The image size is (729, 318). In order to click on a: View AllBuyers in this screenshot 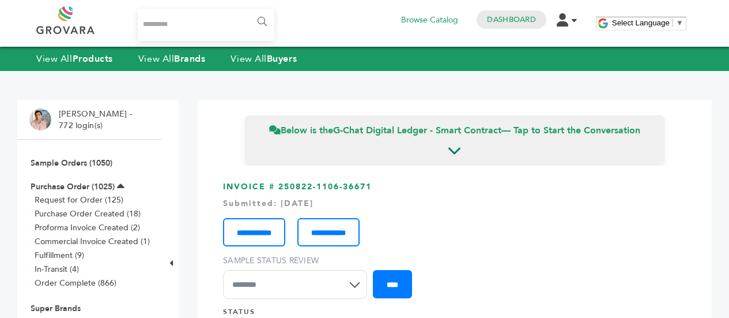, I will do `click(263, 59)`.